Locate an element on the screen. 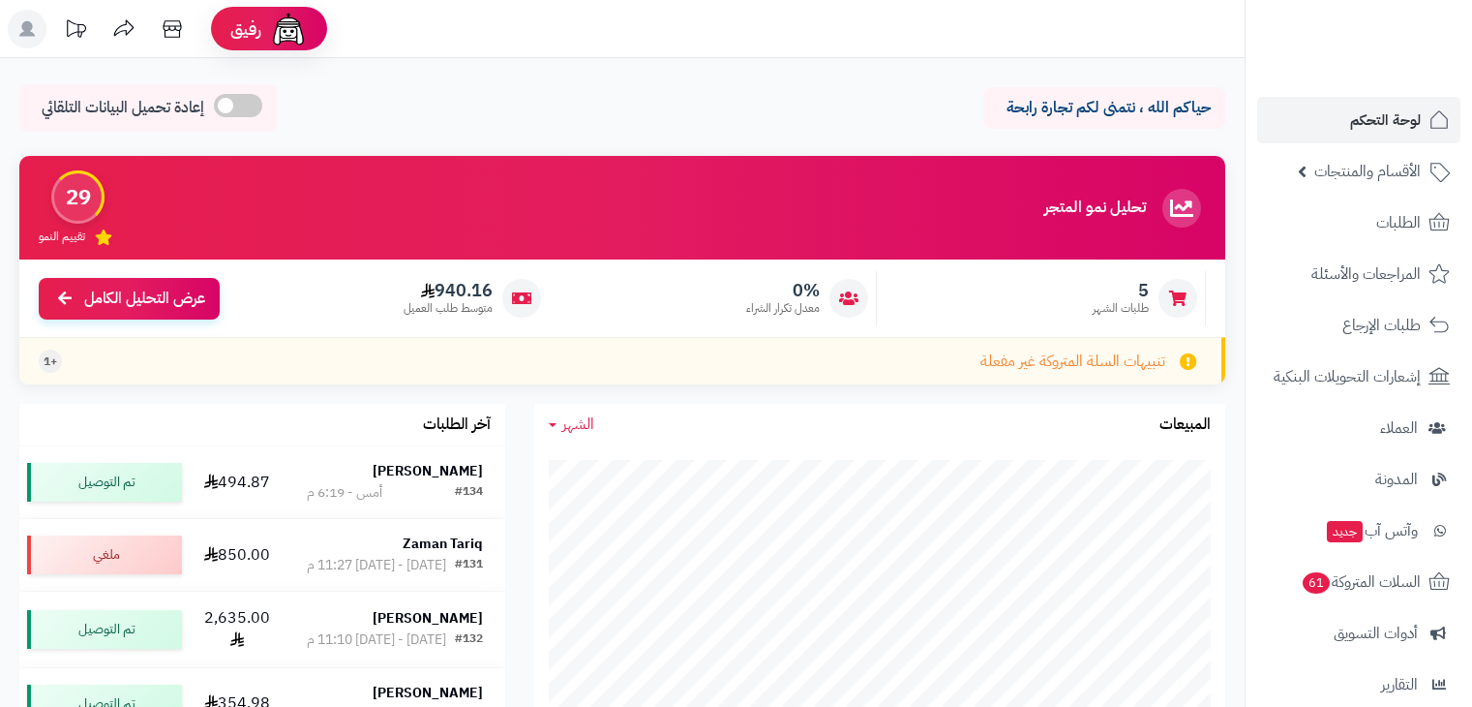  span: الطلبات is located at coordinates (1399, 223).